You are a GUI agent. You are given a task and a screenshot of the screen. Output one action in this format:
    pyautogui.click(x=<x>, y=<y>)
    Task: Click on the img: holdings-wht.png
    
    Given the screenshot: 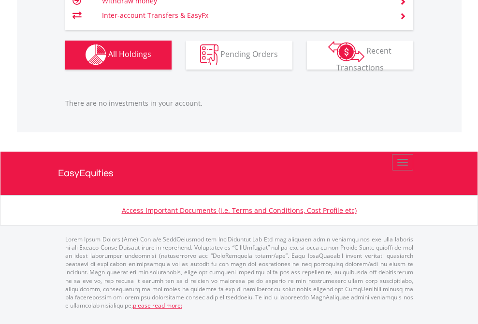 What is the action you would take?
    pyautogui.click(x=96, y=55)
    